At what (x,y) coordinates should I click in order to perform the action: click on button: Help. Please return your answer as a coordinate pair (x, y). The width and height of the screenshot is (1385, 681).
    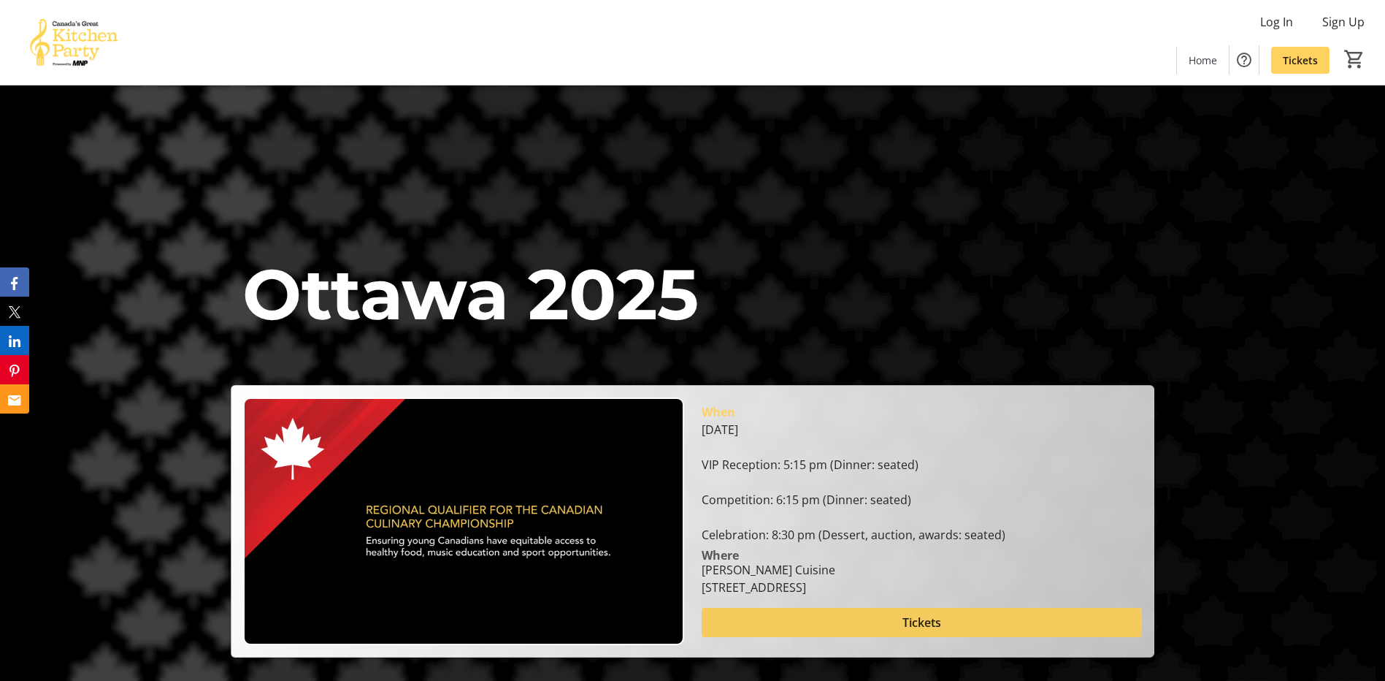
    Looking at the image, I should click on (1244, 60).